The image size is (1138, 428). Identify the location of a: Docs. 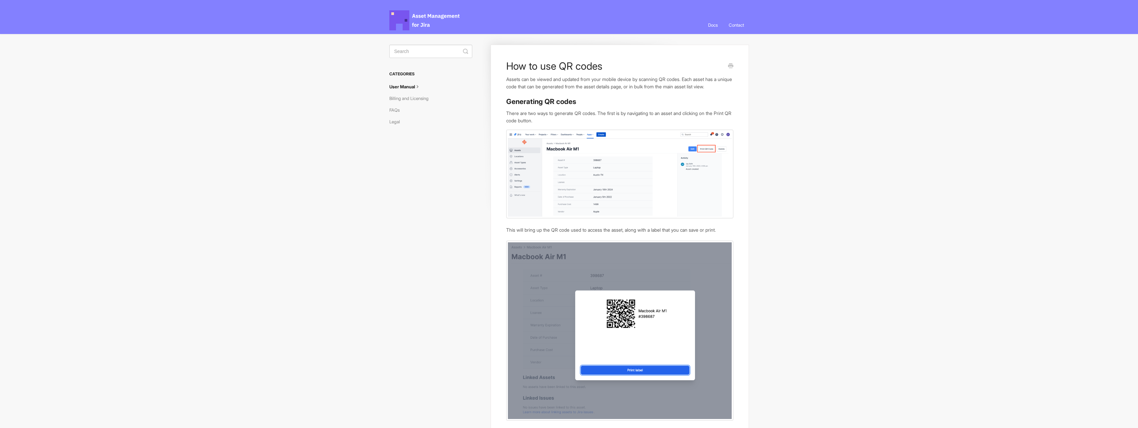
(713, 25).